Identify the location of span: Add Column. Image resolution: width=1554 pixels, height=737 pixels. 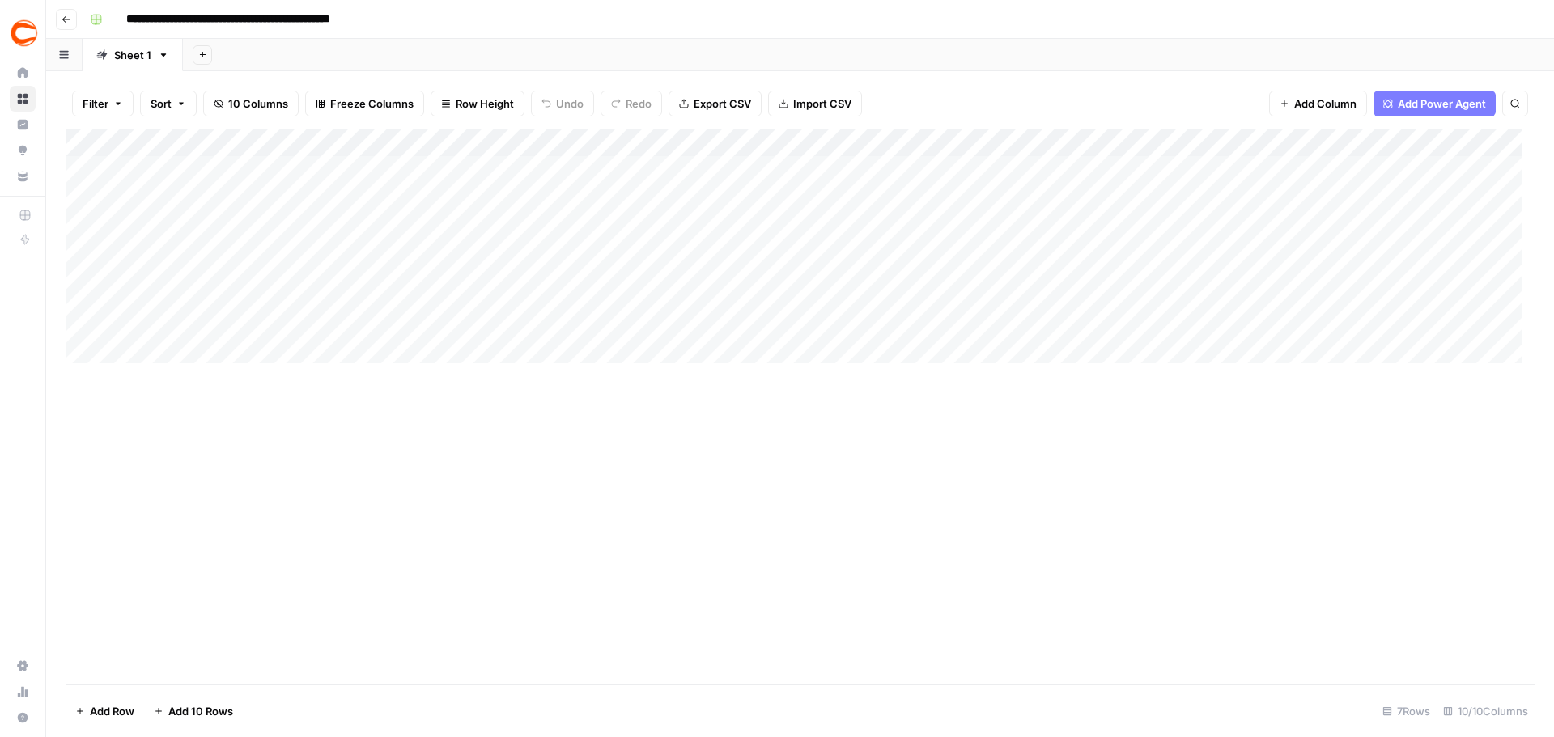
(1325, 104).